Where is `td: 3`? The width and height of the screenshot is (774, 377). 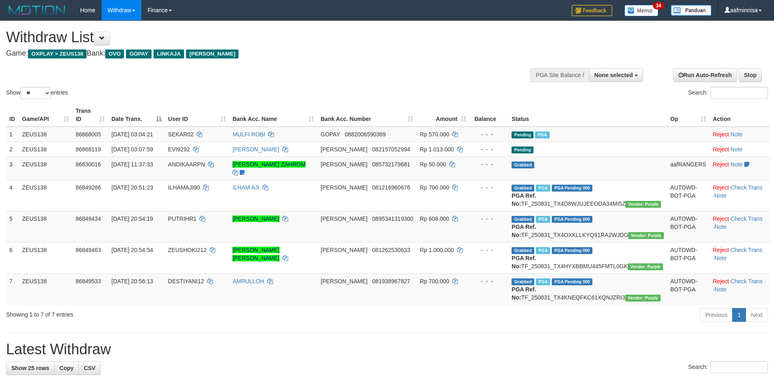 td: 3 is located at coordinates (12, 168).